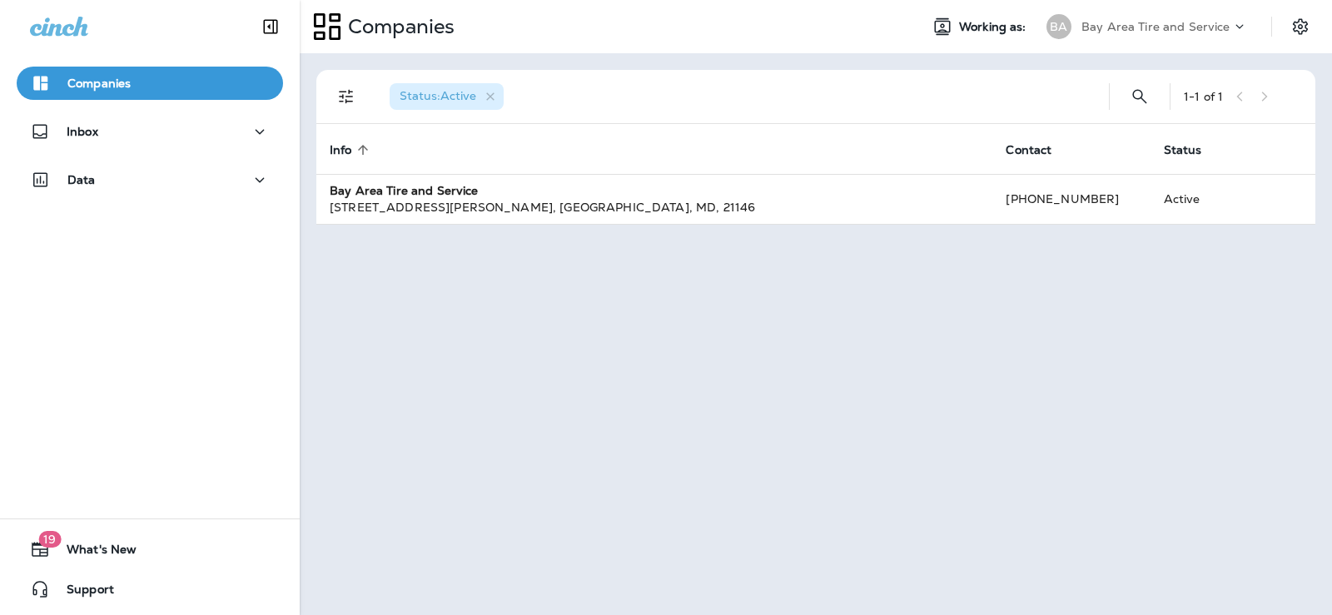  Describe the element at coordinates (346, 97) in the screenshot. I see `button: Filters` at that location.